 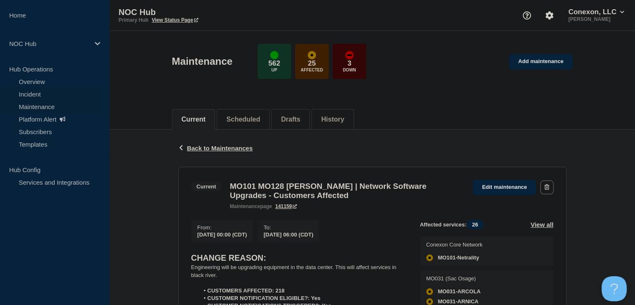 What do you see at coordinates (454, 244) in the screenshot?
I see `p: Conexon Core Network` at bounding box center [454, 244].